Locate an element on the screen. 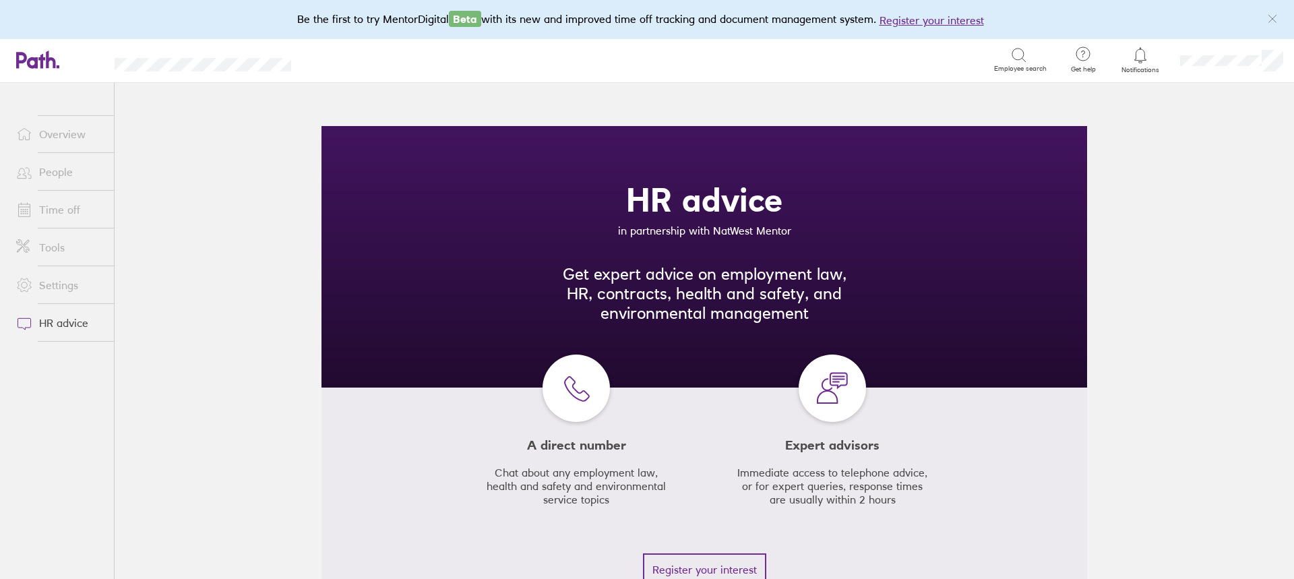 Image resolution: width=1294 pixels, height=579 pixels. h1: HR advice is located at coordinates (704, 199).